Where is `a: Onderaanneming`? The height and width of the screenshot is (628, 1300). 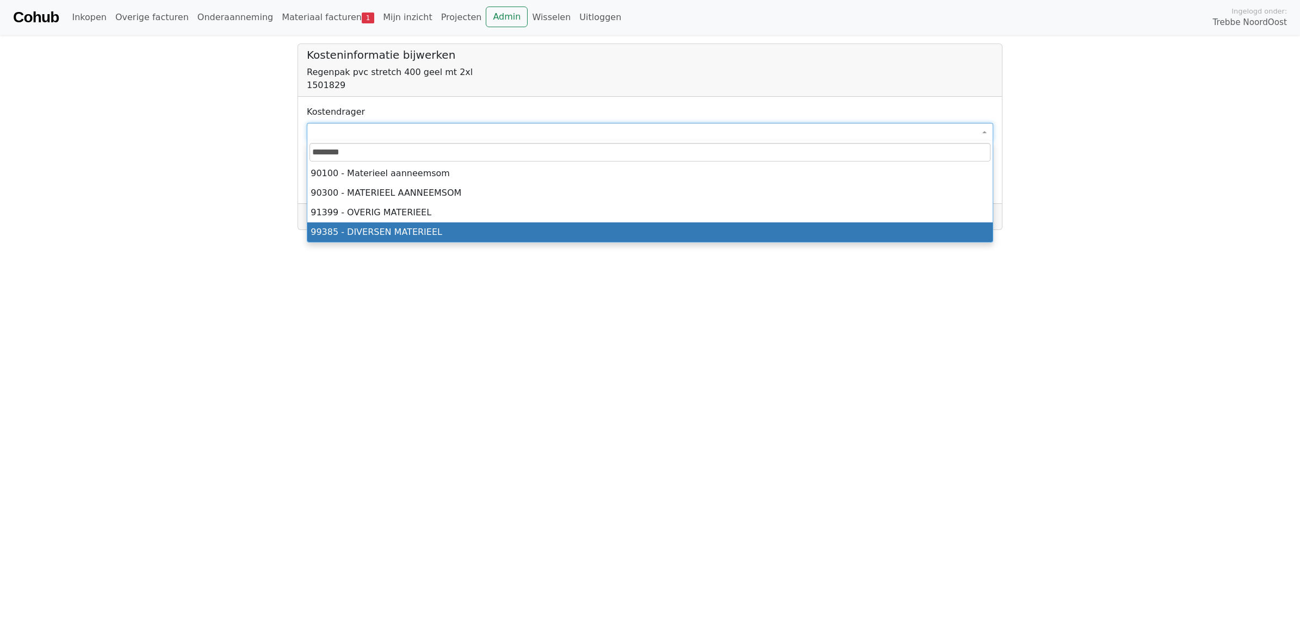
a: Onderaanneming is located at coordinates (235, 17).